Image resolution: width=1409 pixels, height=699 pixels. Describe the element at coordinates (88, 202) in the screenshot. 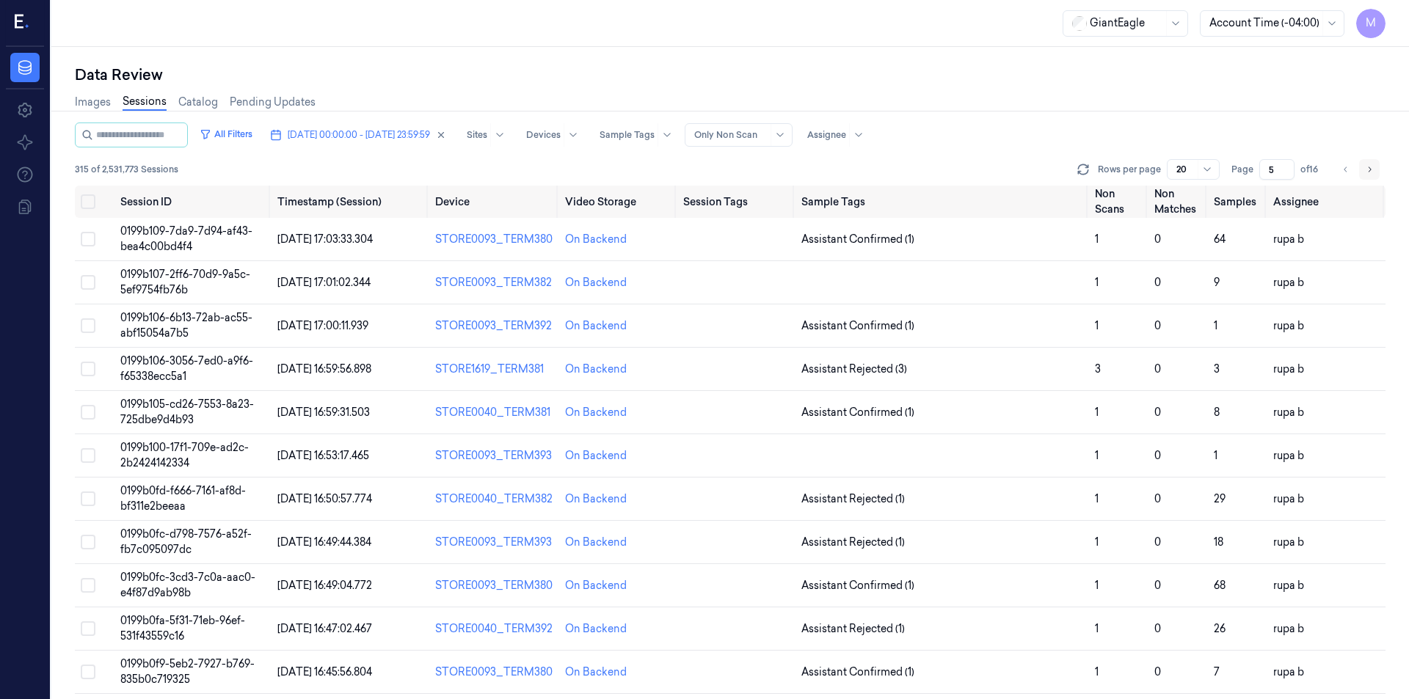

I see `button: Select all` at that location.